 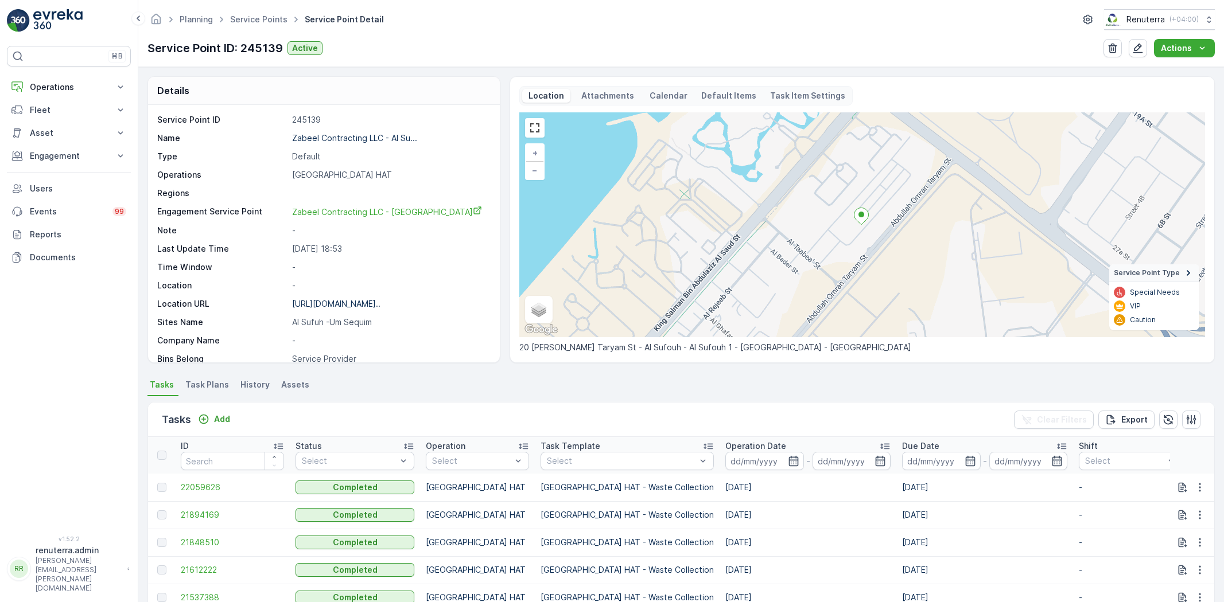 I want to click on p: Actions, so click(x=1176, y=48).